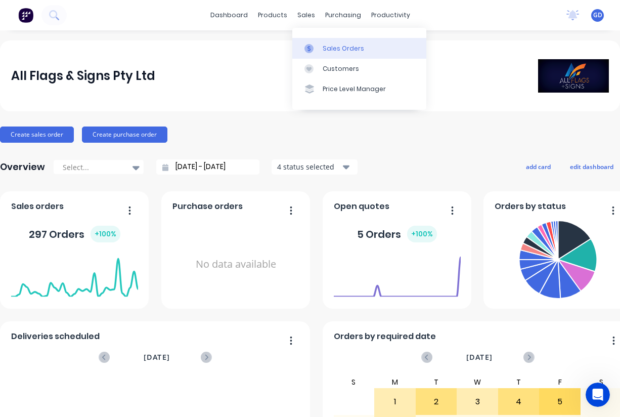  Describe the element at coordinates (437, 402) in the screenshot. I see `div: 2` at that location.